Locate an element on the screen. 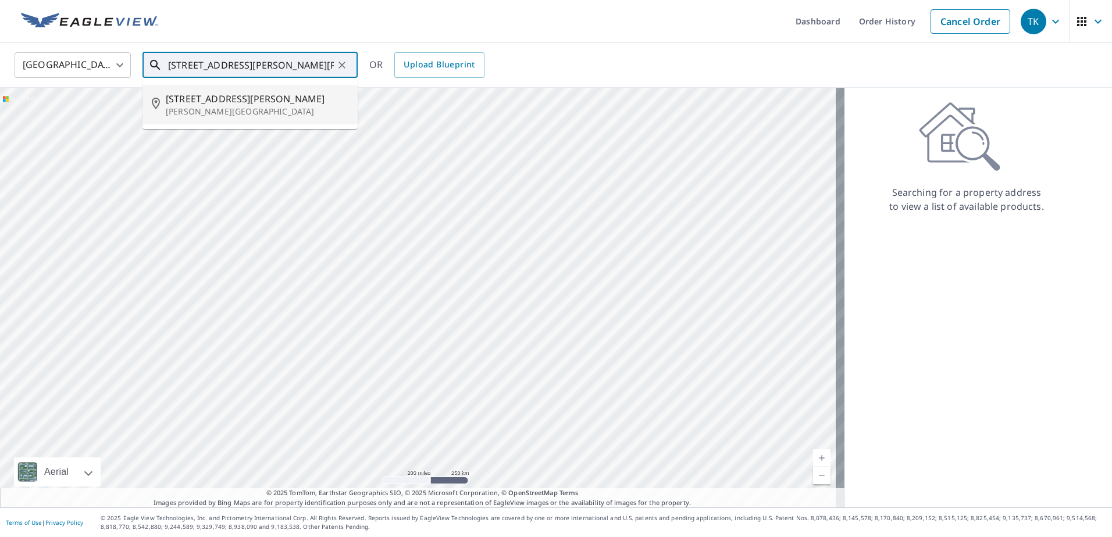  div: OR is located at coordinates (427, 65).